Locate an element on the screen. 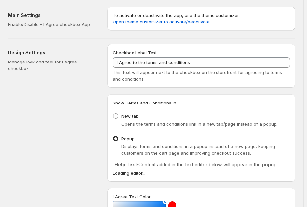  h2: Main Settings is located at coordinates (52, 15).